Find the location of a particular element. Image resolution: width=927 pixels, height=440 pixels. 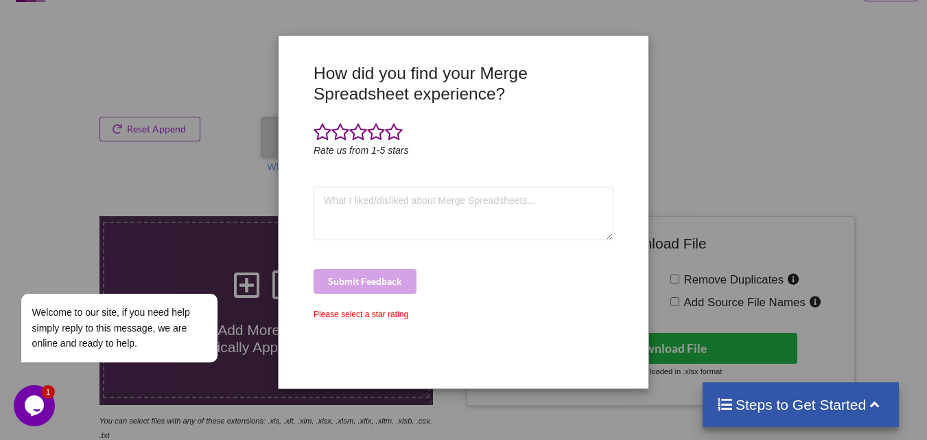

div: Please select a star rating is located at coordinates (463, 314).